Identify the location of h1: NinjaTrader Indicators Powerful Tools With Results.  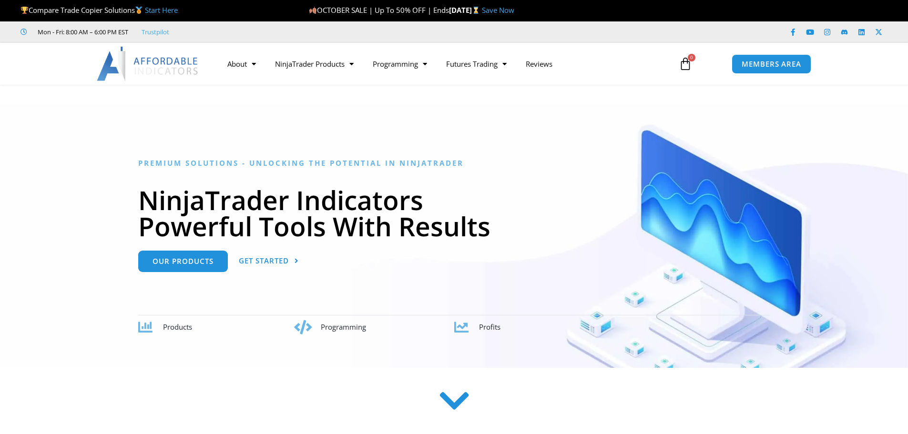
(454, 213).